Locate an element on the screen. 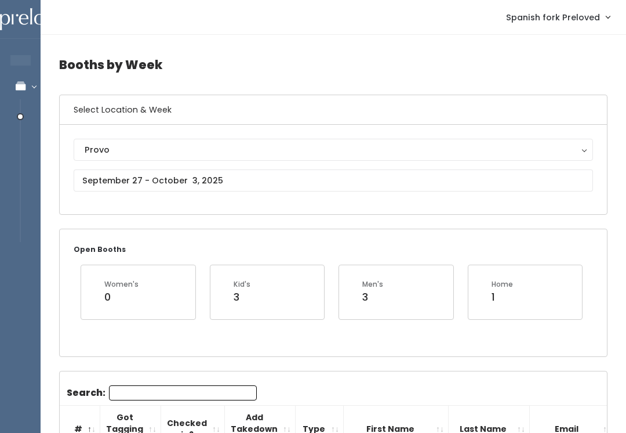 Image resolution: width=626 pixels, height=433 pixels. h4: Booths by Week is located at coordinates (334, 64).